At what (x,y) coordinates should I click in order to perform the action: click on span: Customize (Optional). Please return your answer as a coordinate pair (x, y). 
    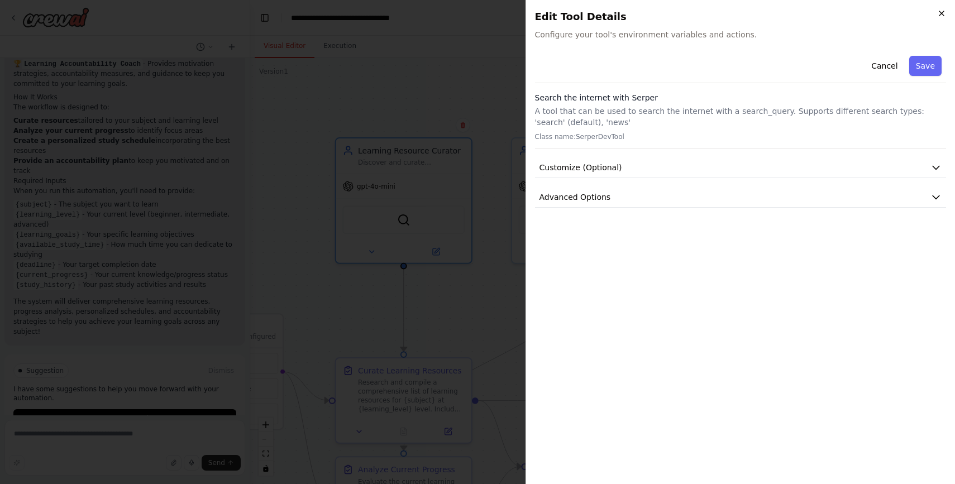
    Looking at the image, I should click on (581, 167).